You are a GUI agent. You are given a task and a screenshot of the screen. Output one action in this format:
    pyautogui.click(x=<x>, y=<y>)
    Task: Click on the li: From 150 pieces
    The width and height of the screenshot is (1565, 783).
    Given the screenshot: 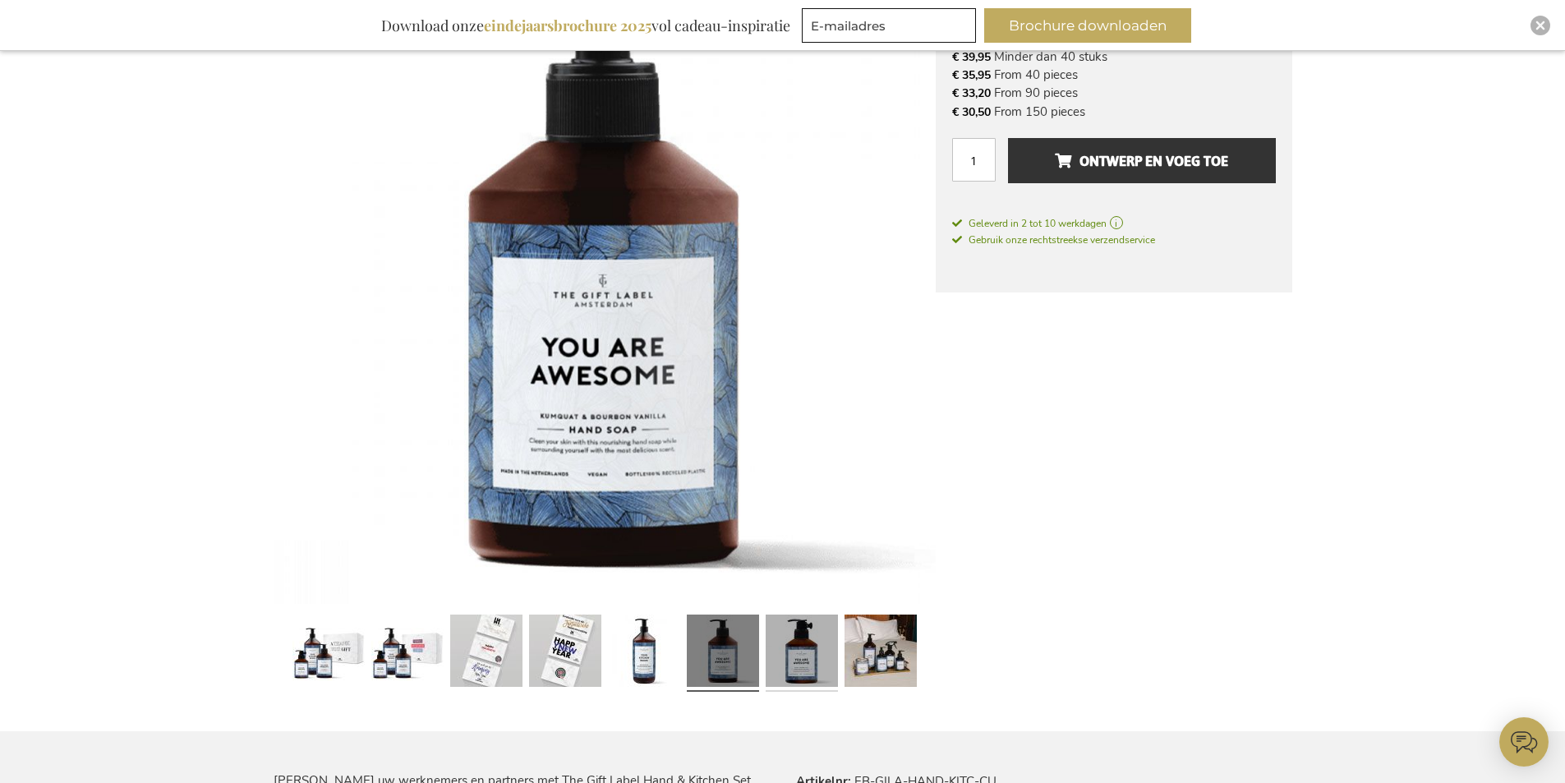 What is the action you would take?
    pyautogui.click(x=1114, y=112)
    